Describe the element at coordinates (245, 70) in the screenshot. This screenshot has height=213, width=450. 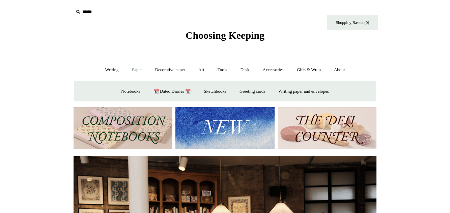
I see `a: Desk` at that location.